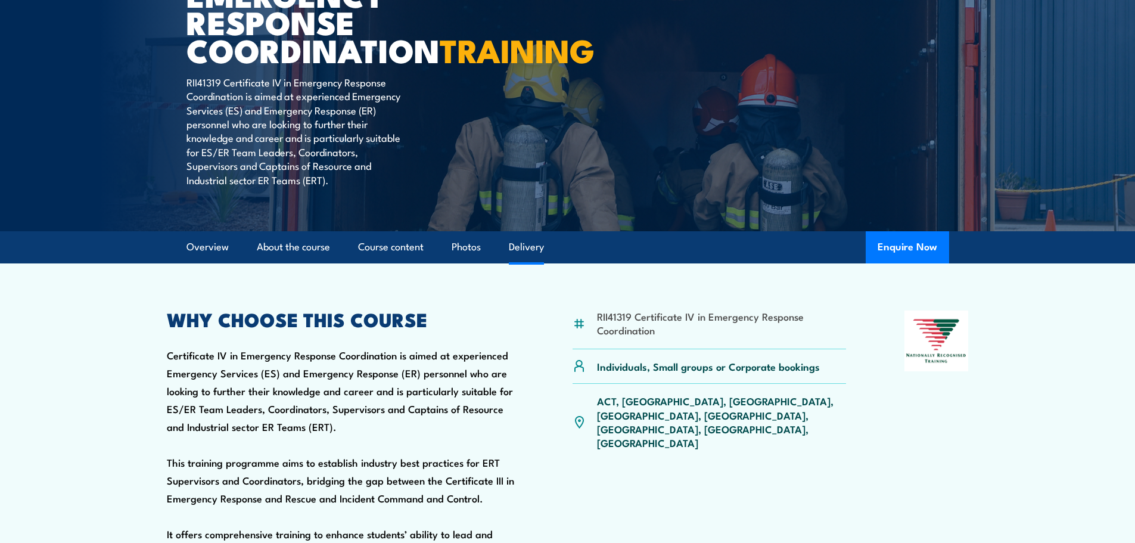  I want to click on button: Enquire Now, so click(908, 247).